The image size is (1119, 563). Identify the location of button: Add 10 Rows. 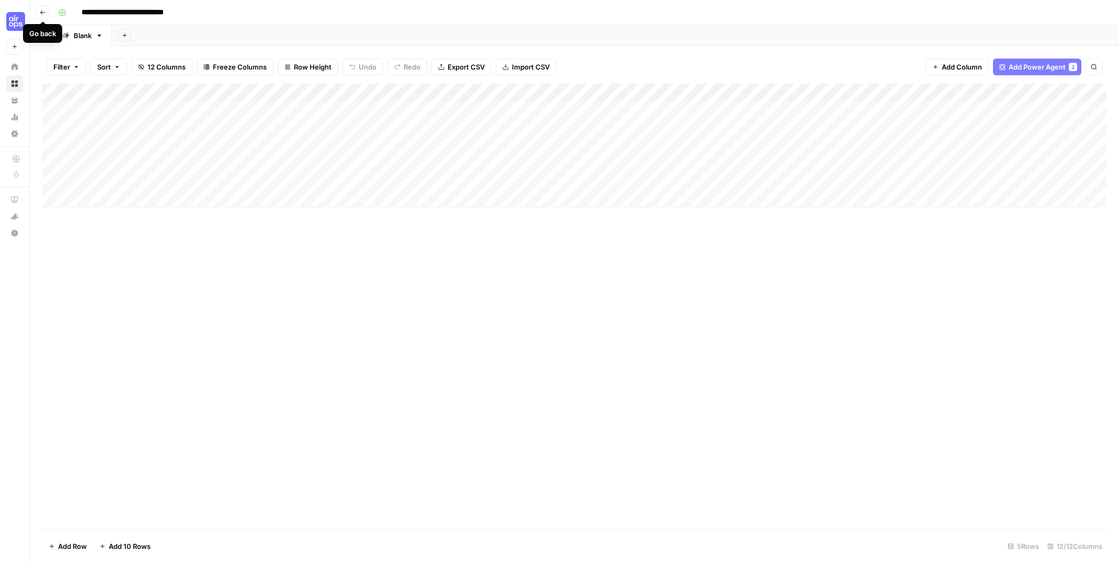
(125, 546).